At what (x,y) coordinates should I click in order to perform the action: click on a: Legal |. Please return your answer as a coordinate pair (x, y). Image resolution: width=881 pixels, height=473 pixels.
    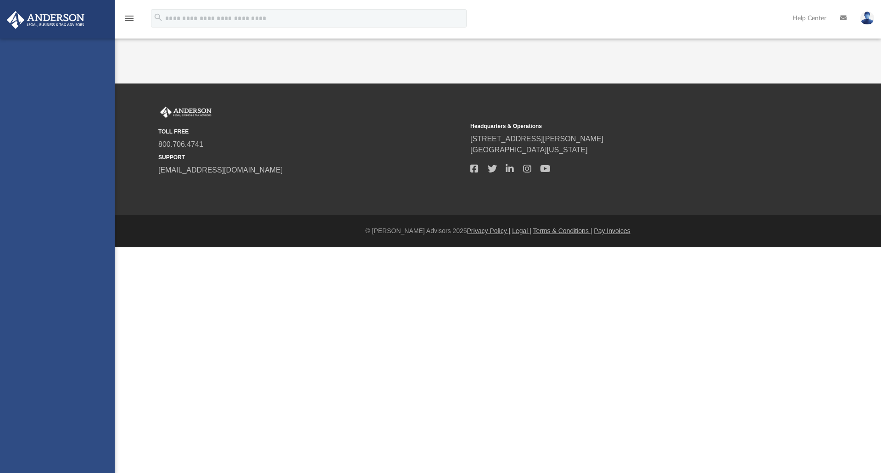
    Looking at the image, I should click on (522, 231).